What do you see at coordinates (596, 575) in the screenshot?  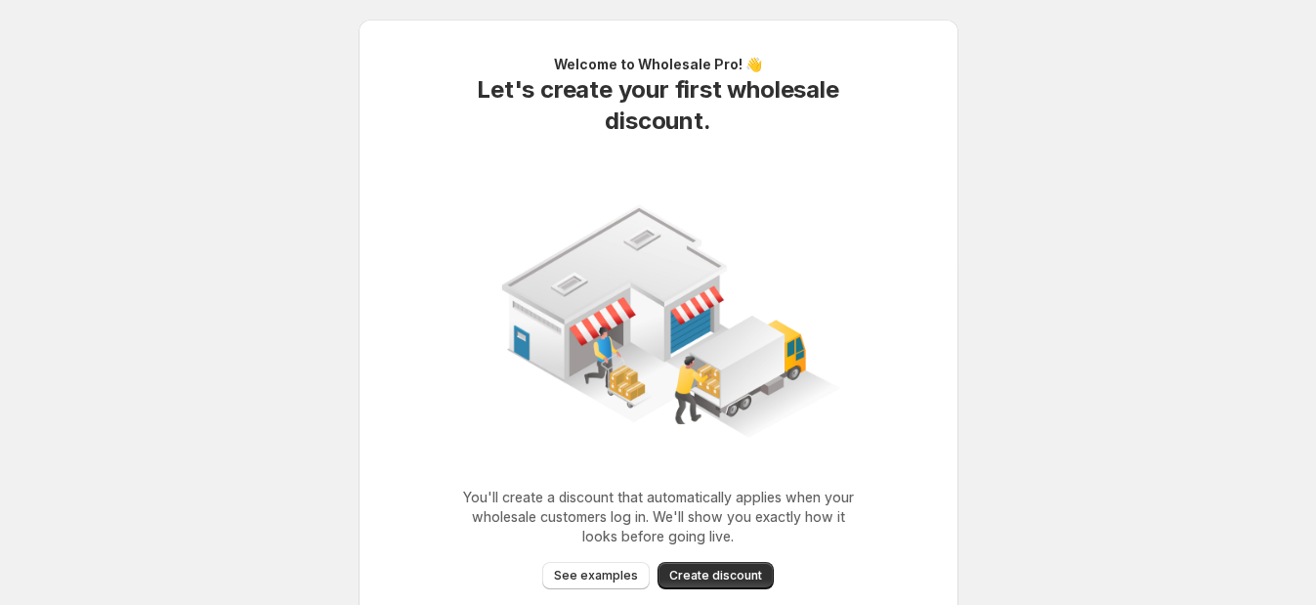 I see `button: See examples` at bounding box center [596, 575].